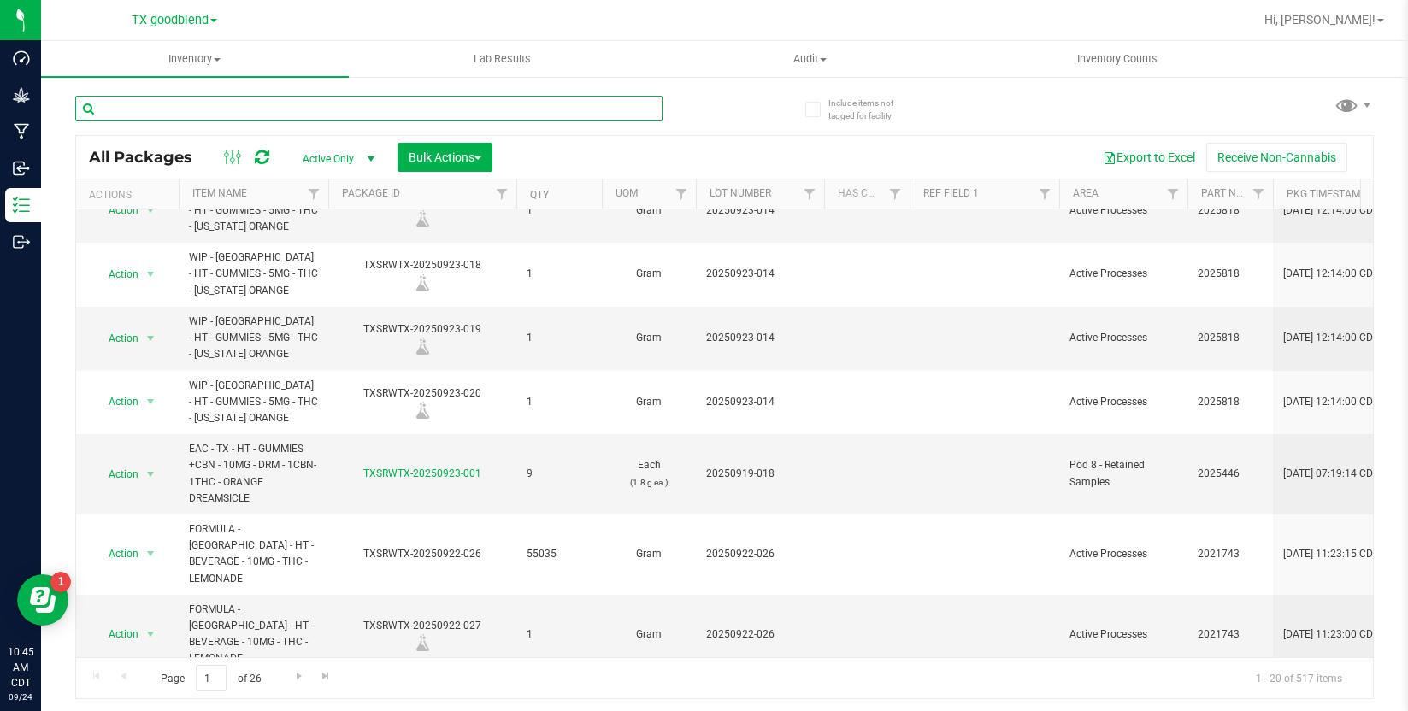  I want to click on a: Package ID, so click(371, 193).